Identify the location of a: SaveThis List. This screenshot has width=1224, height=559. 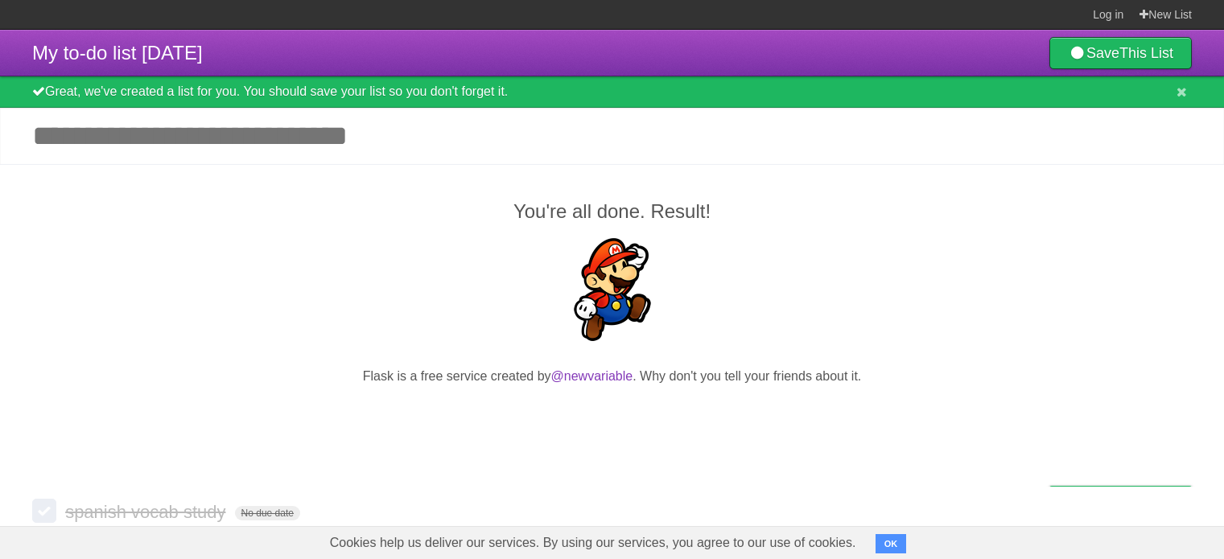
(1120, 53).